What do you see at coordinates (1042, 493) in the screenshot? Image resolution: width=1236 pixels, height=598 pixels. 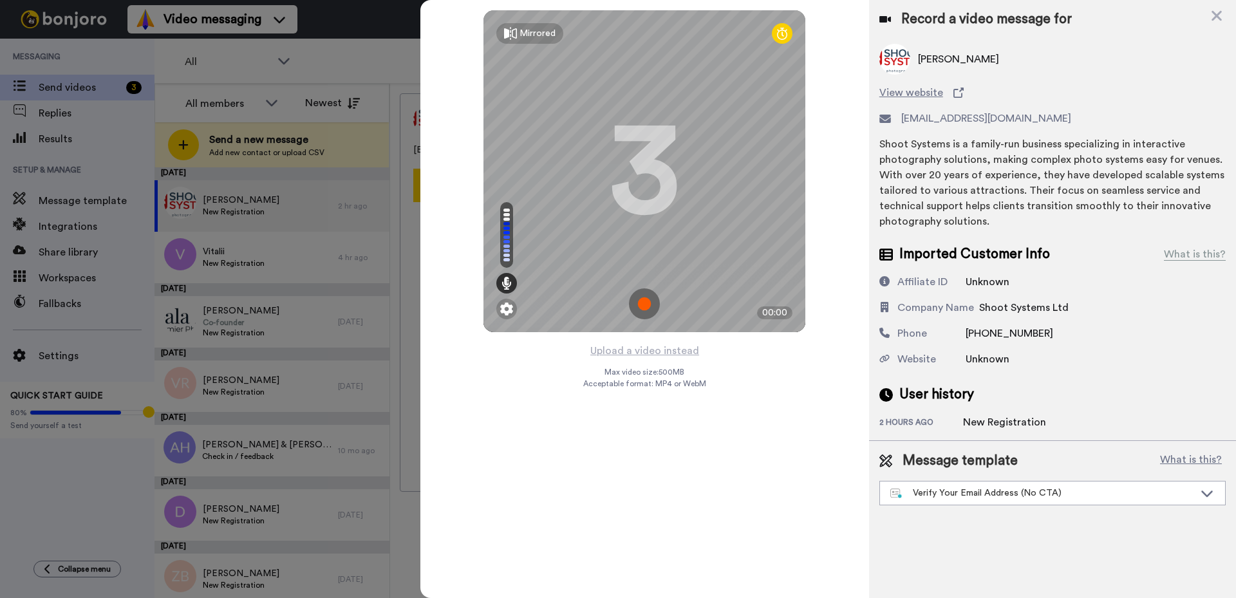 I see `div: Verify Your Email Address (No CTA)` at bounding box center [1042, 493].